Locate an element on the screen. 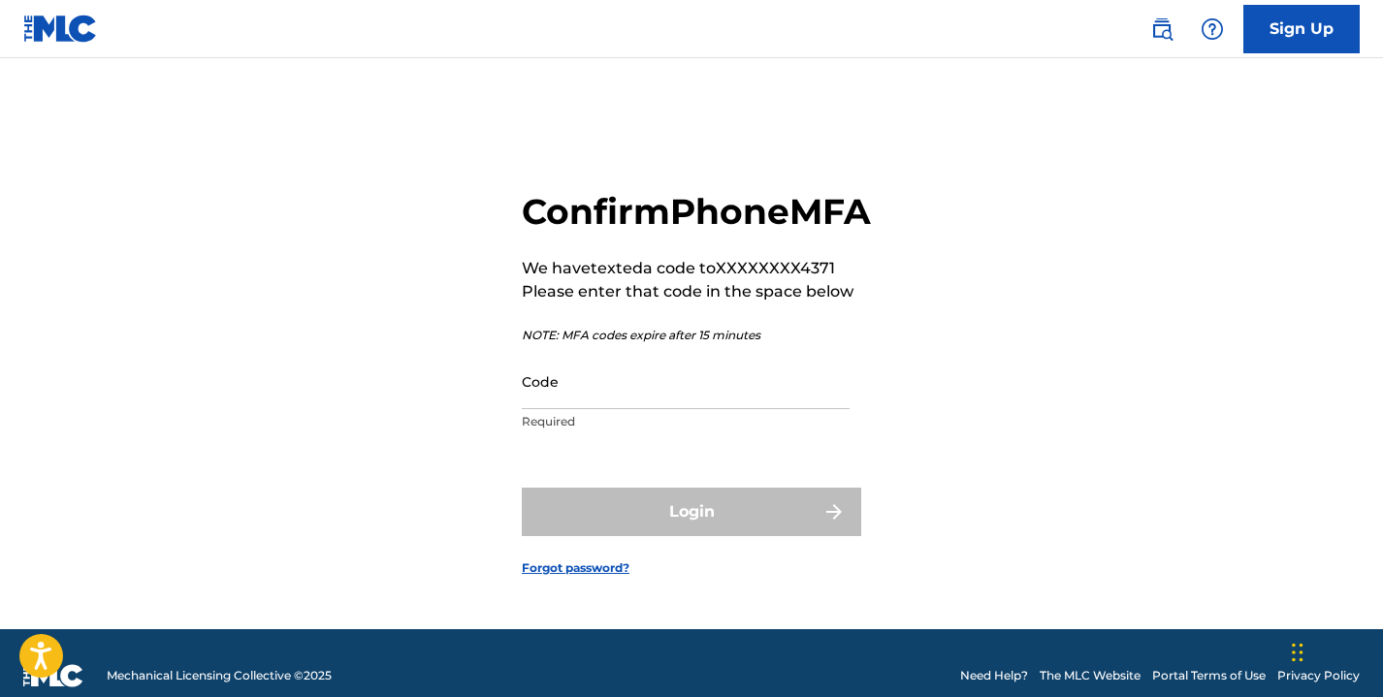  span: Mechanical Licensing Collective © 2025 is located at coordinates (219, 676).